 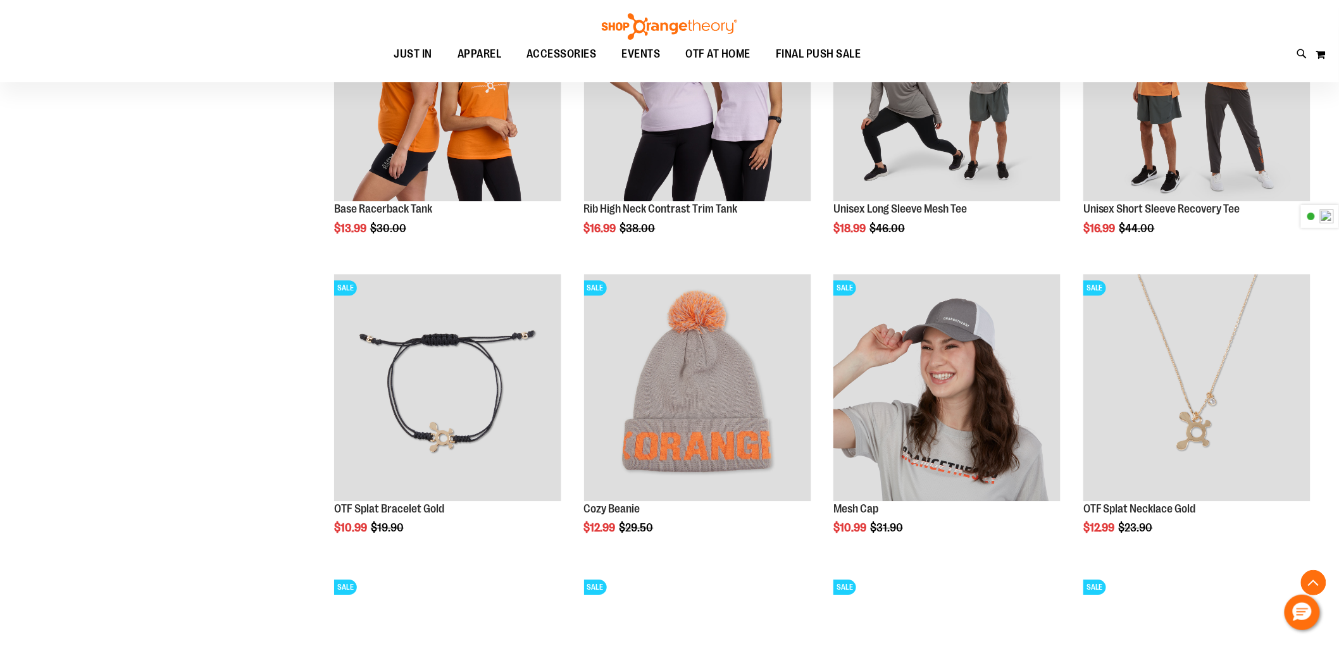 What do you see at coordinates (887, 528) in the screenshot?
I see `span: $31.90` at bounding box center [887, 528].